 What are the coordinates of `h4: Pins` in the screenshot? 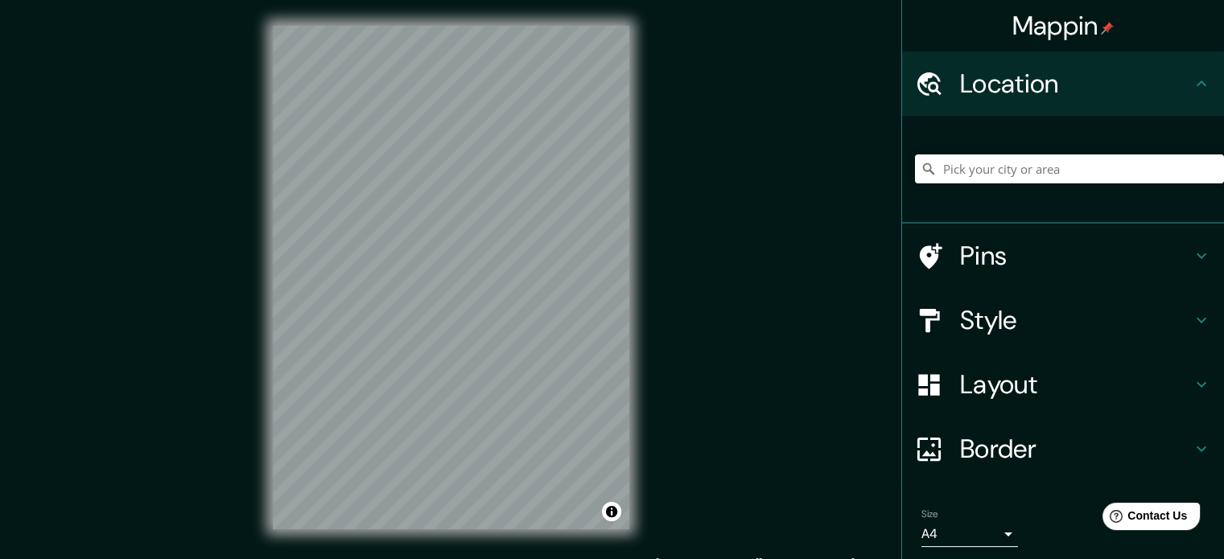 It's located at (1076, 256).